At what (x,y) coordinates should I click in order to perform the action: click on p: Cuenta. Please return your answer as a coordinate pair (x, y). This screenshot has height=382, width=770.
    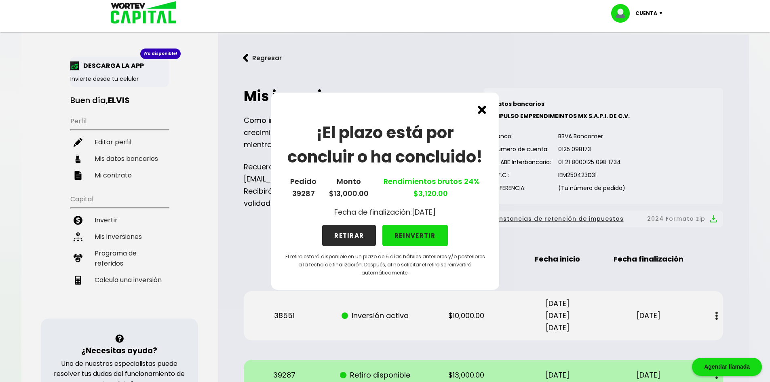
    Looking at the image, I should click on (646, 13).